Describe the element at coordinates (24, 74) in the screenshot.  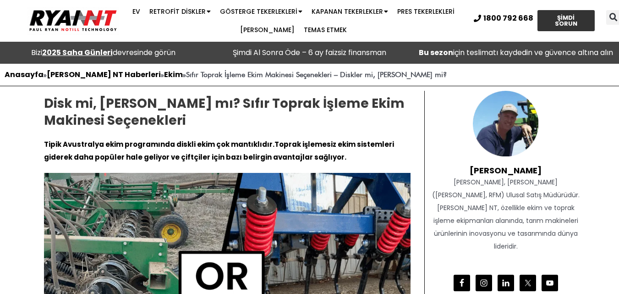
I see `font: Anasayfa` at that location.